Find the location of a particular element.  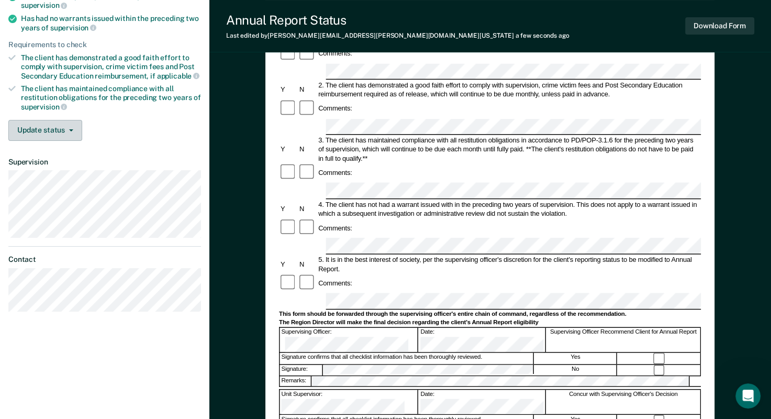

div: 5. It is in the best interest of society, per the supervising officer's discretion for the client... is located at coordinates (509, 264).